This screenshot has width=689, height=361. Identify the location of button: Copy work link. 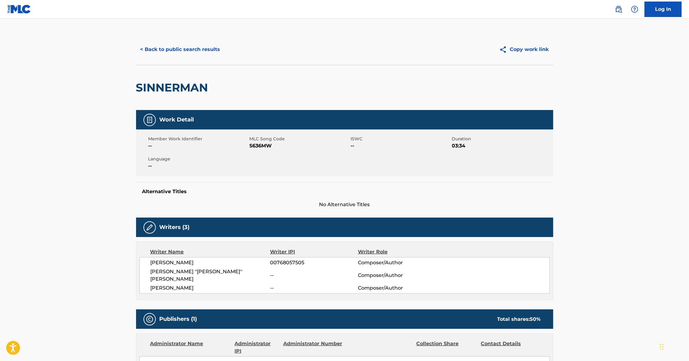
(524, 49).